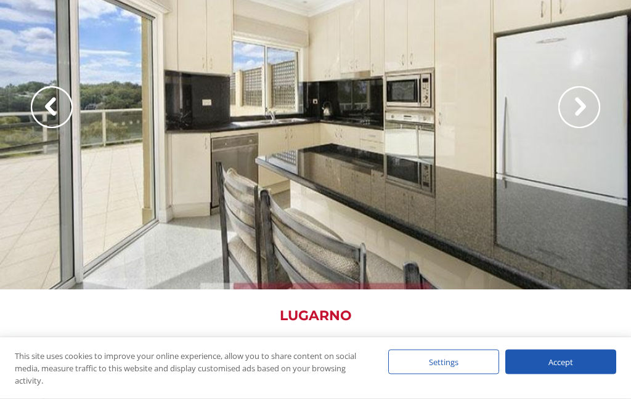  I want to click on div: This site uses cookies to improve your online experience, allow you to share content on social me..., so click(189, 368).